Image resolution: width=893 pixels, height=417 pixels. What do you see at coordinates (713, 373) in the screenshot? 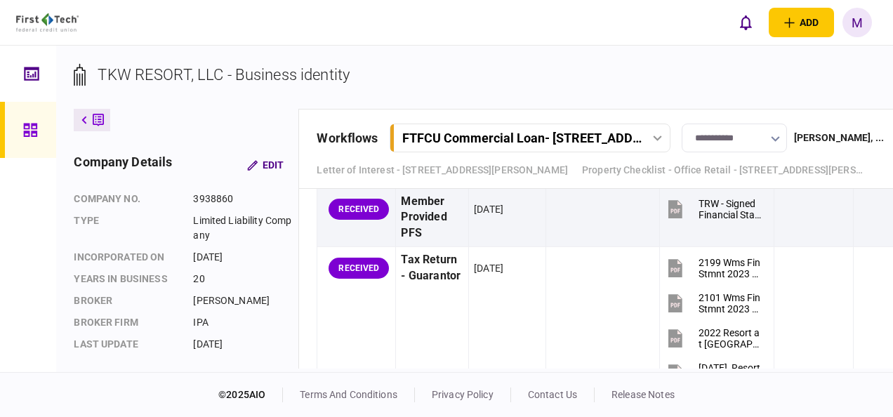
I see `button: March 2024_Resort at University Park_2023 TIC Schedule - TKW Resort, LLC.pdf` at bounding box center [713, 373].